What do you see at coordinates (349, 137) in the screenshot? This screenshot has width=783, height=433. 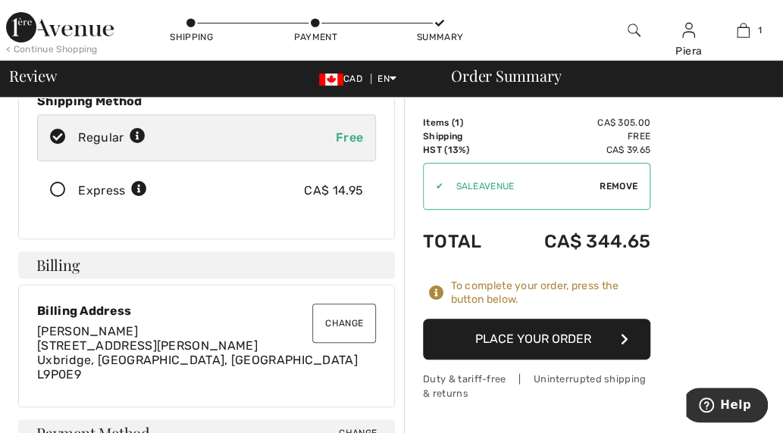 I see `span: Free` at bounding box center [349, 137].